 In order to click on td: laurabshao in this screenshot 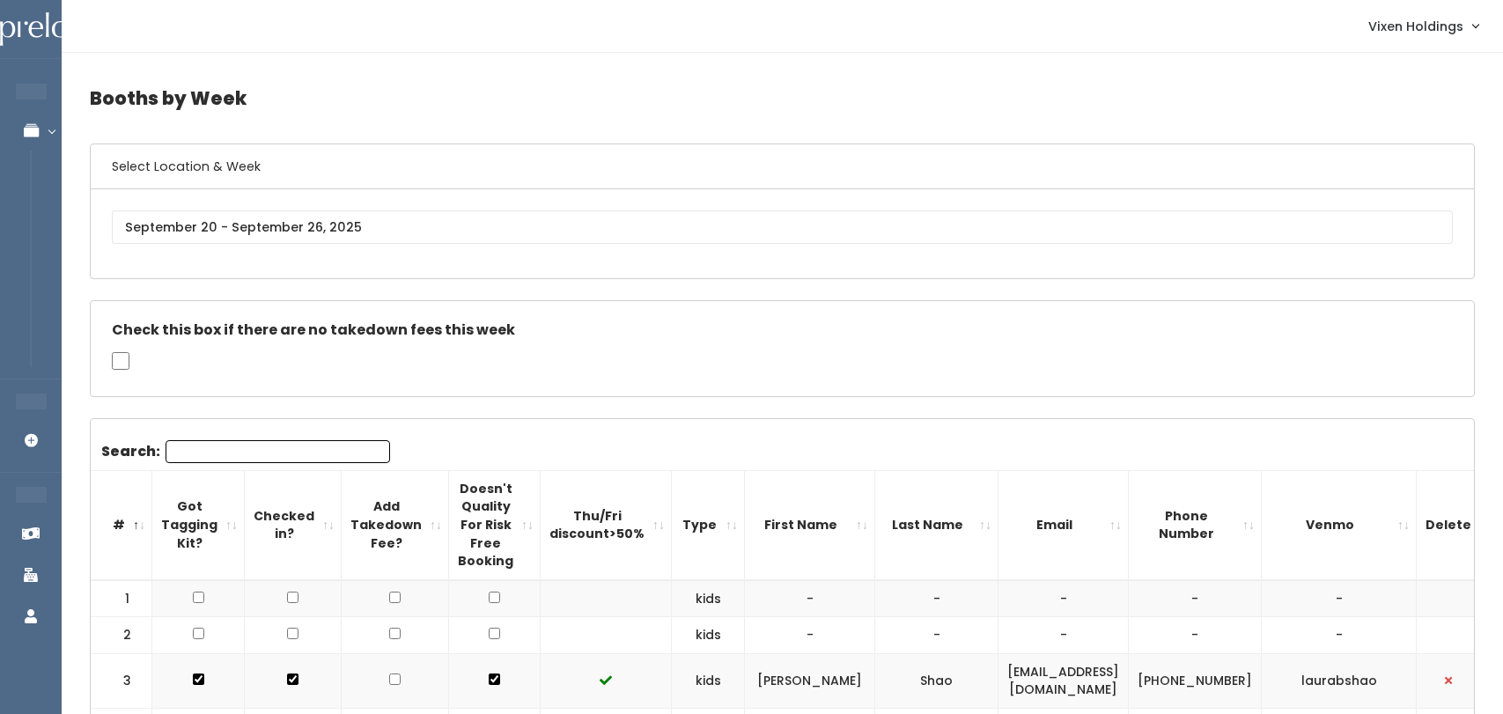, I will do `click(1339, 681)`.